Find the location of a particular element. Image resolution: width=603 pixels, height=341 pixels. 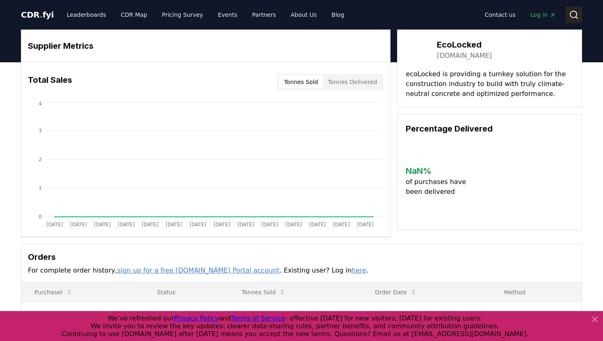

a: Leaderboards is located at coordinates (87, 15).